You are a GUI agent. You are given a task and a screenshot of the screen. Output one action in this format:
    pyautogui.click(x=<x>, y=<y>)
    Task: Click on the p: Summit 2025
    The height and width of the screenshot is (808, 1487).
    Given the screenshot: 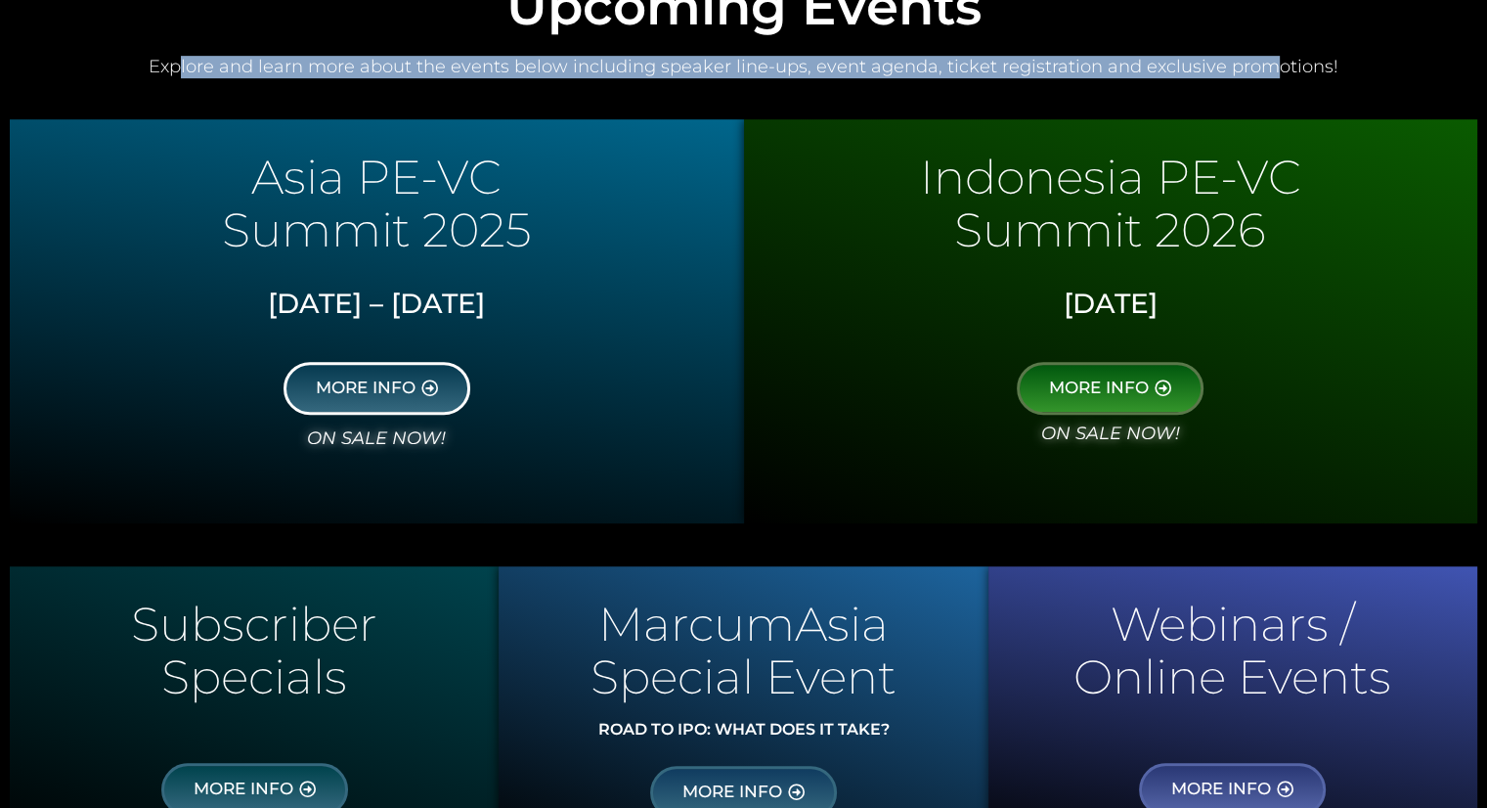 What is the action you would take?
    pyautogui.click(x=376, y=230)
    